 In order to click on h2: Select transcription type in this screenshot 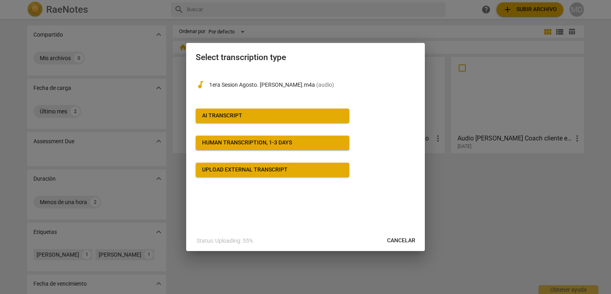, I will do `click(305, 57)`.